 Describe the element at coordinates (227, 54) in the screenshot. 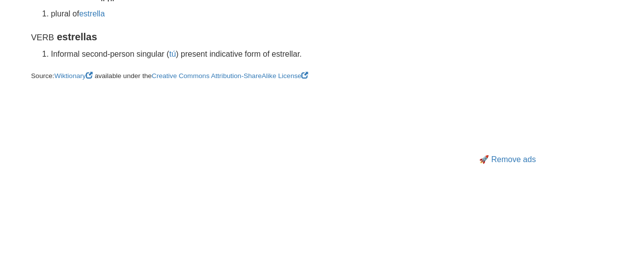

I see `li: Informal second-person singular ( ) present indicative form of estrellar.` at that location.